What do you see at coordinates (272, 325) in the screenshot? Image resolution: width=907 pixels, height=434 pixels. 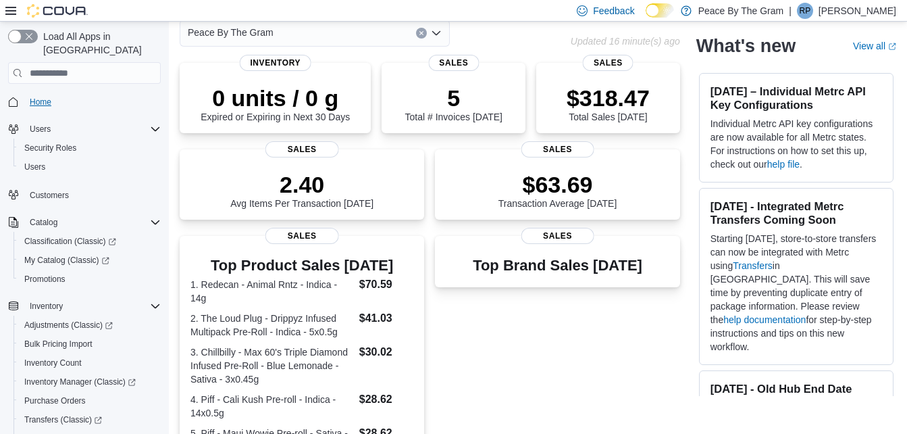 I see `dt: 2. The Loud Plug - Drippyz Infused Multipack Pre-Roll - Indica - 5x0.5g` at bounding box center [272, 325].